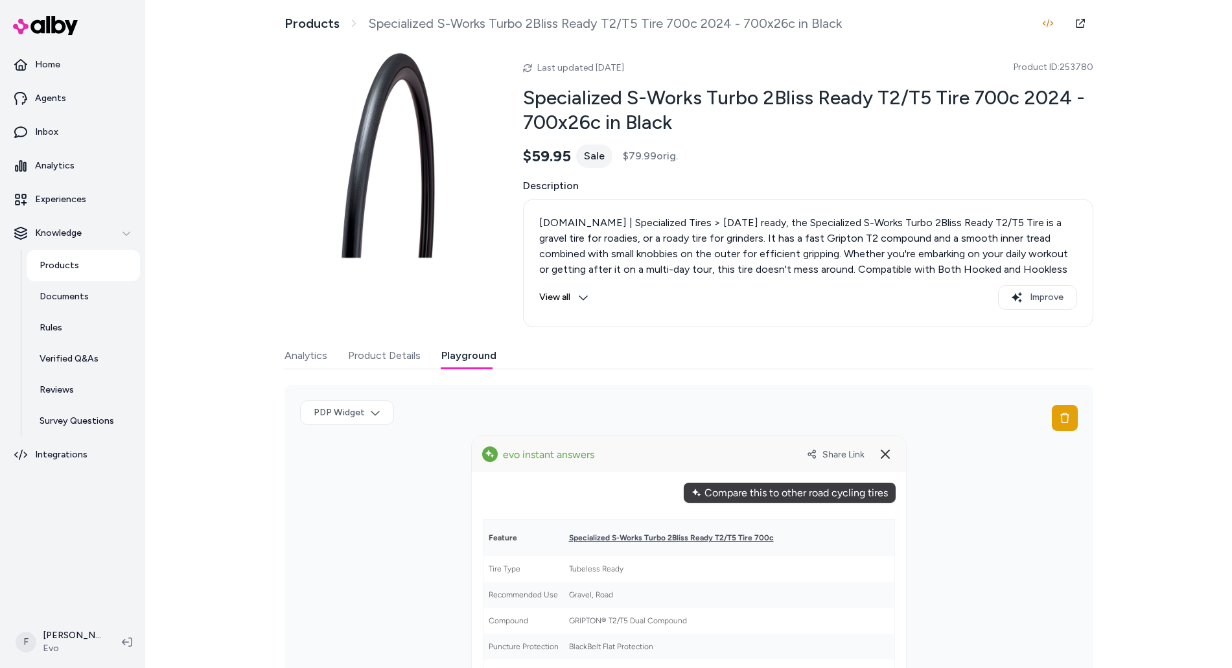 This screenshot has width=1232, height=668. What do you see at coordinates (73, 99) in the screenshot?
I see `a: Agents` at bounding box center [73, 99].